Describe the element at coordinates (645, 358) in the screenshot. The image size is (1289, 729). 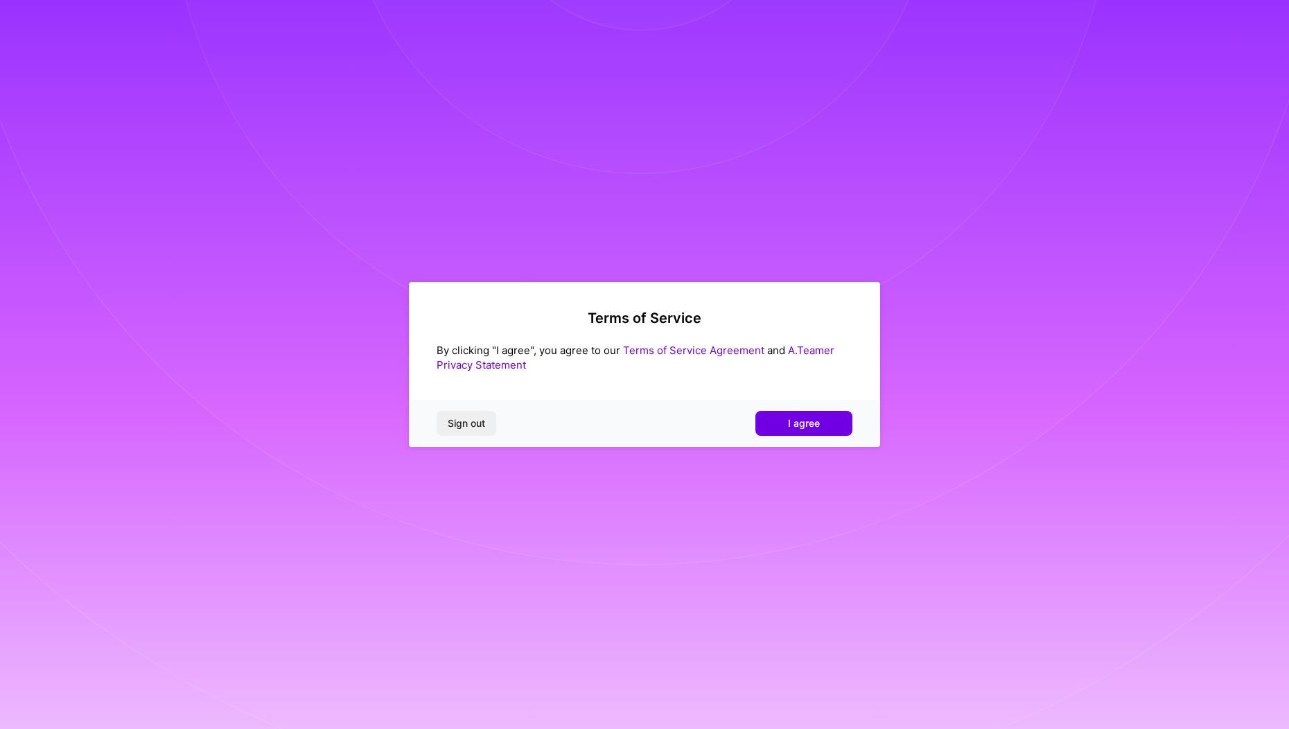
I see `div: By clicking "I agree", you agree to our and` at that location.